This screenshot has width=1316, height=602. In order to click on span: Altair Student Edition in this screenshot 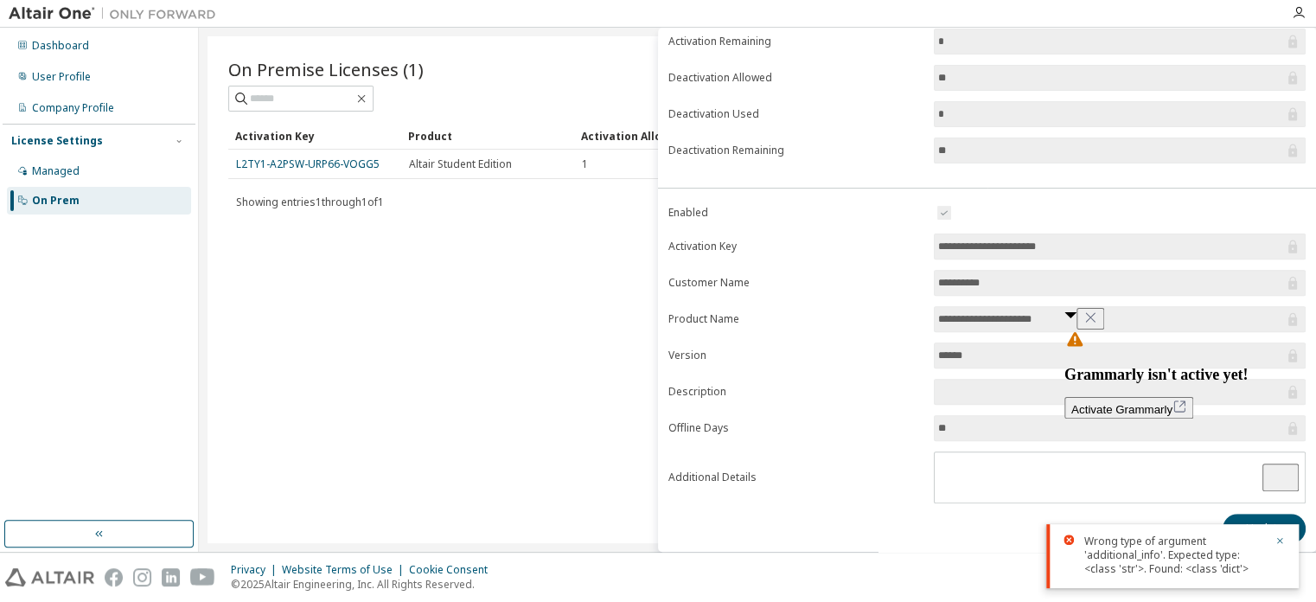, I will do `click(460, 164)`.